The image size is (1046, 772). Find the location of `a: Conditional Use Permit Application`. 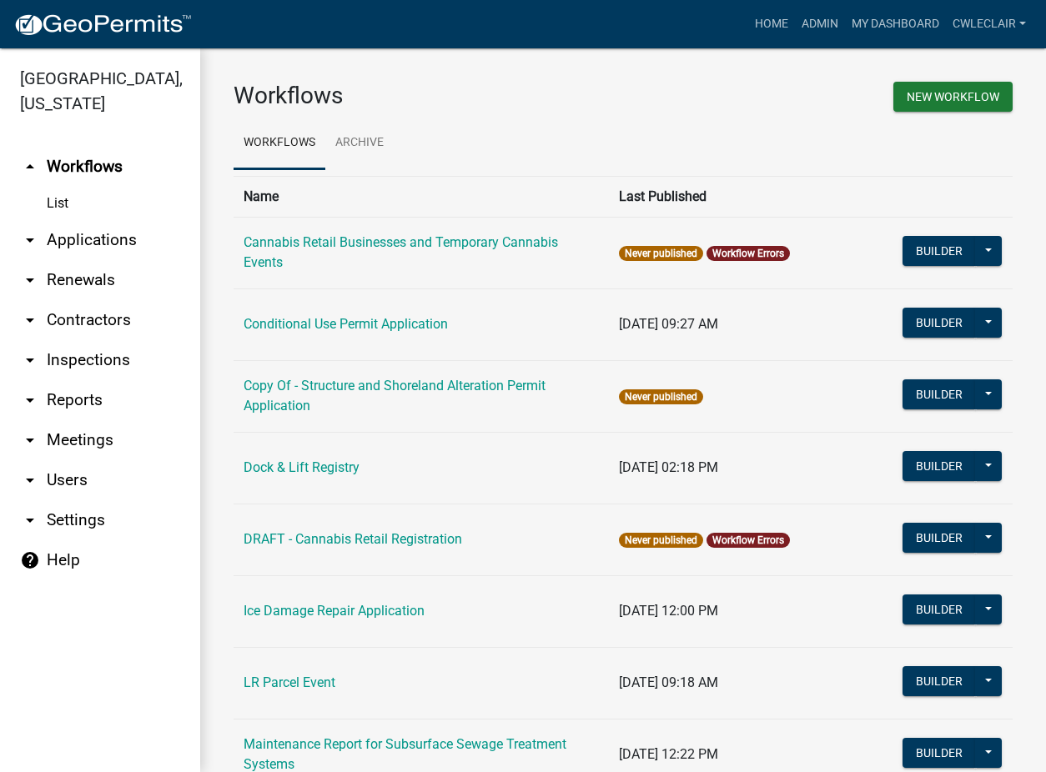

a: Conditional Use Permit Application is located at coordinates (345, 324).